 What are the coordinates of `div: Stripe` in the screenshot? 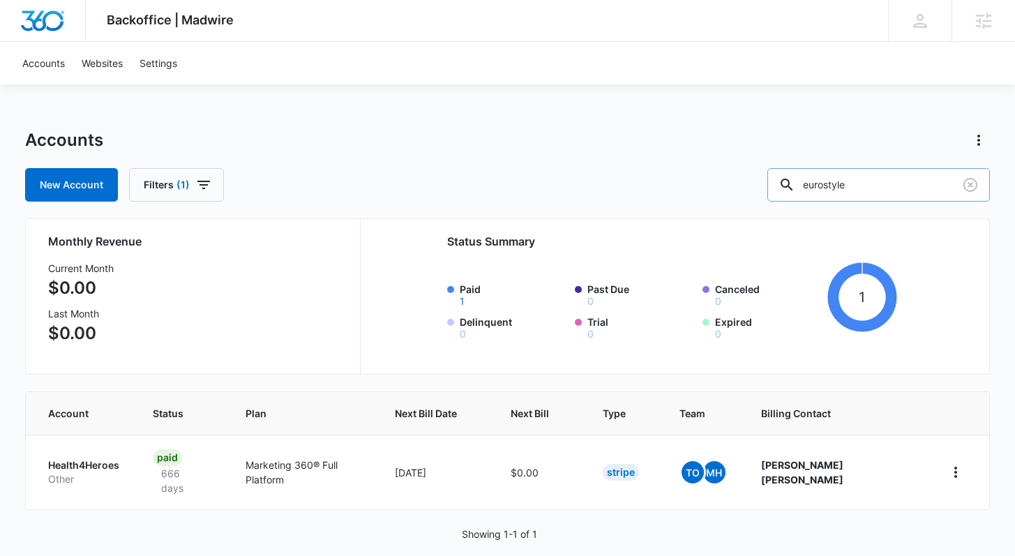 It's located at (621, 472).